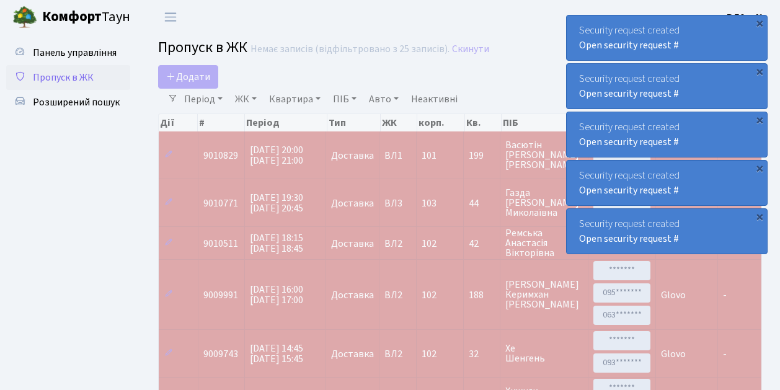 This screenshot has width=780, height=390. I want to click on a: Розширений пошук, so click(68, 102).